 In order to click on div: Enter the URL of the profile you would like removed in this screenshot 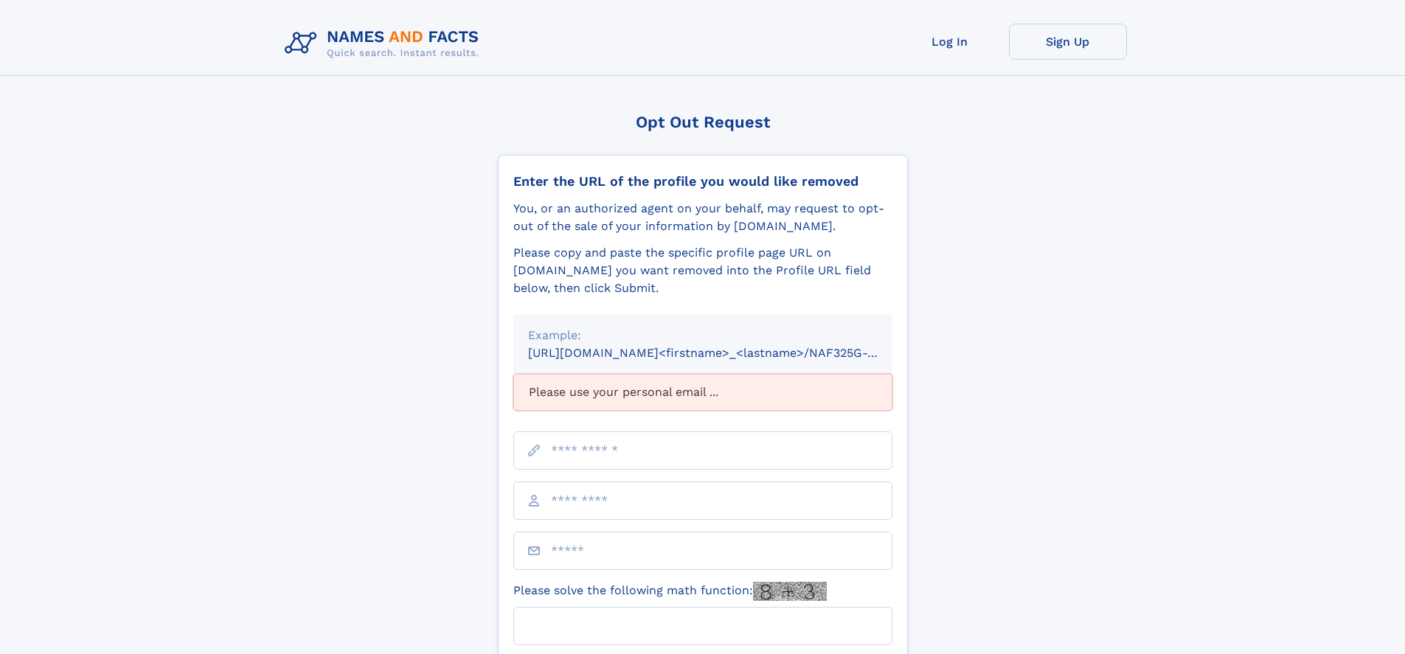, I will do `click(703, 181)`.